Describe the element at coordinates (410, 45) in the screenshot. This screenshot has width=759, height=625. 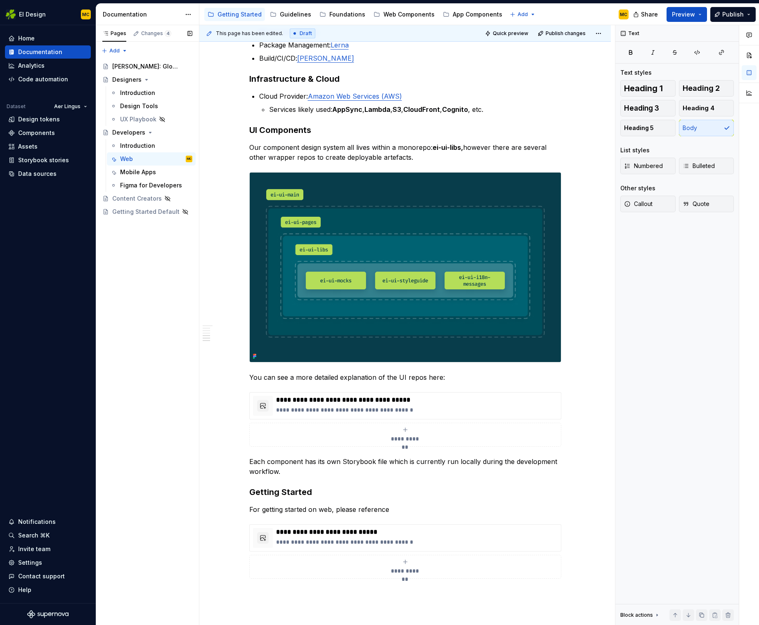
I see `p: Package Management:` at that location.